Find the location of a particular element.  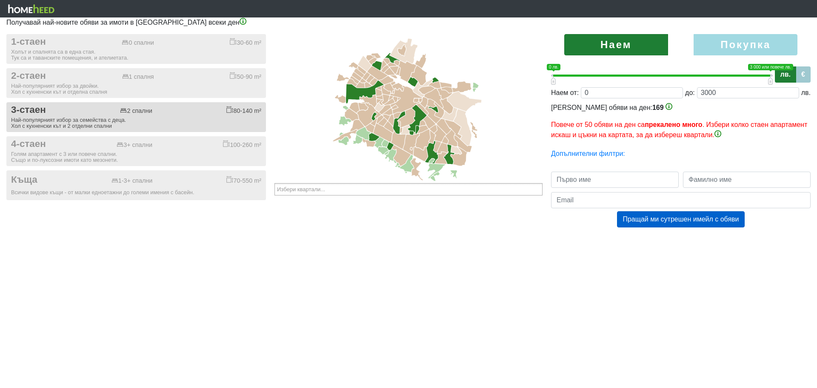

b: прекалено много is located at coordinates (673, 124).